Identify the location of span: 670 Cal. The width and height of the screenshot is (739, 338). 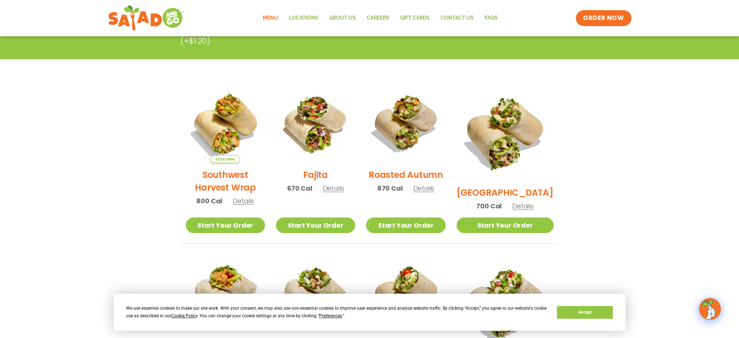
(299, 188).